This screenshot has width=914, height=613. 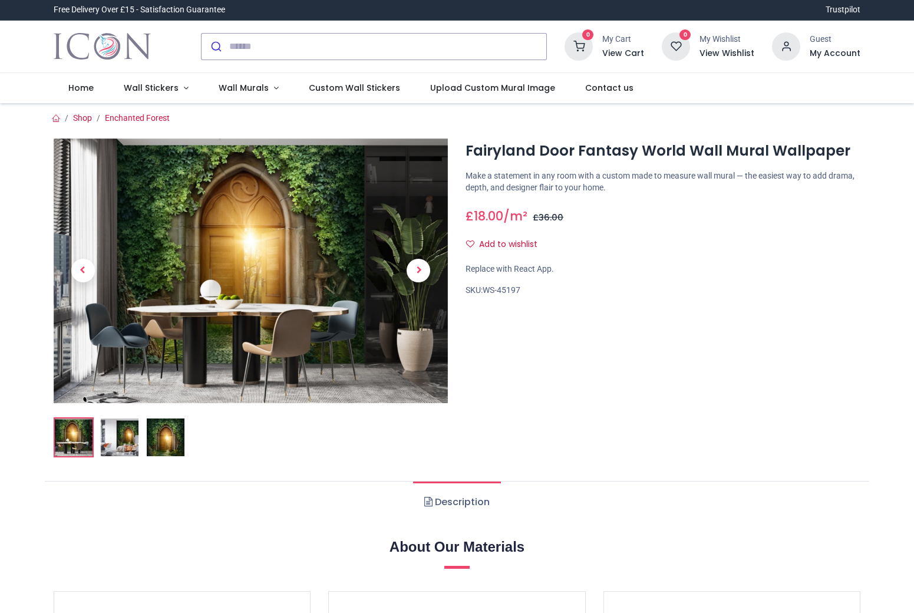 What do you see at coordinates (166, 437) in the screenshot?
I see `img: WS-45197-03` at bounding box center [166, 437].